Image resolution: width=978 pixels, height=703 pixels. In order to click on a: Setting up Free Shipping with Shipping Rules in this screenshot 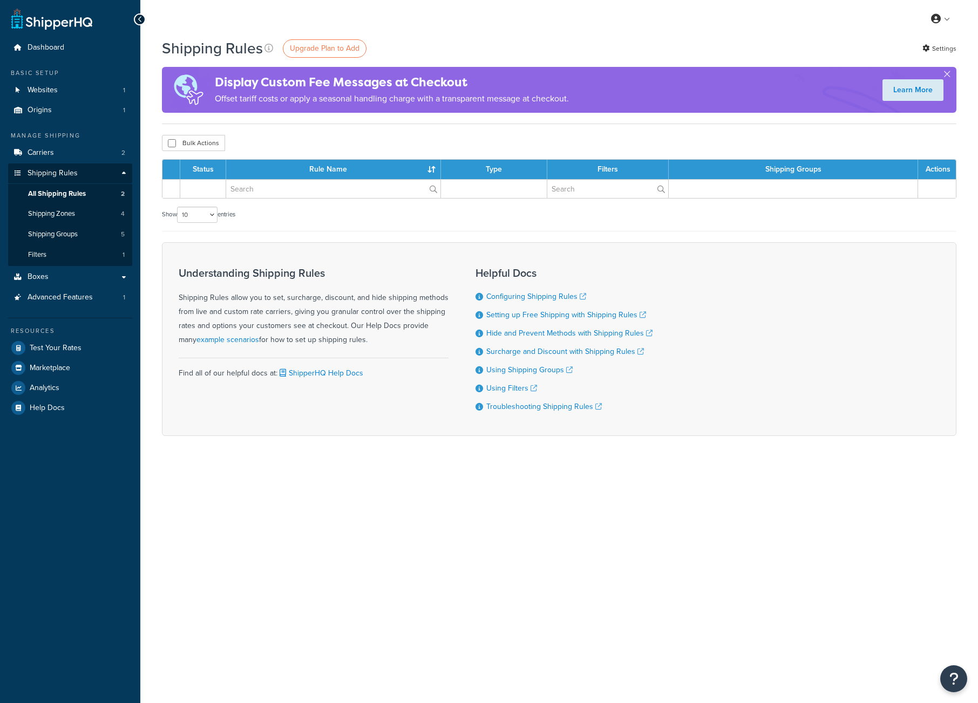, I will do `click(566, 315)`.